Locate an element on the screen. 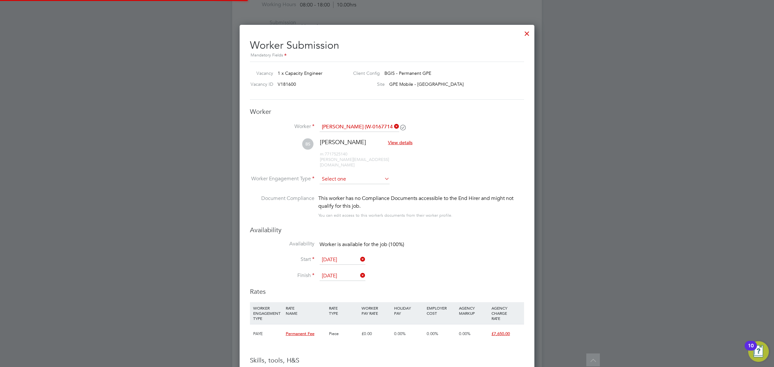 The height and width of the screenshot is (367, 774). span: 1 x Capacity Engineer is located at coordinates (300, 73).